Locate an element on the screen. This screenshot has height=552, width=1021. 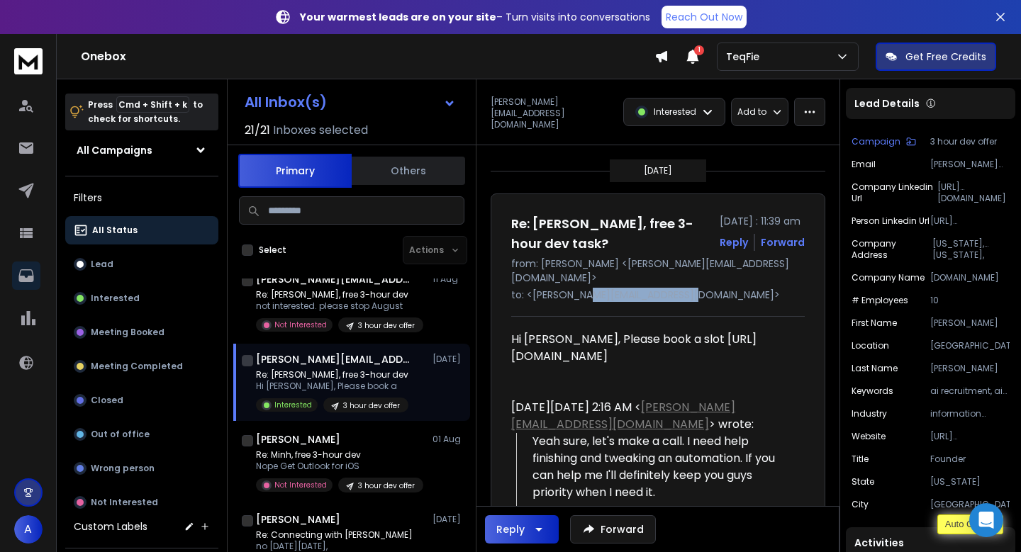
button: Campaign is located at coordinates (884, 142).